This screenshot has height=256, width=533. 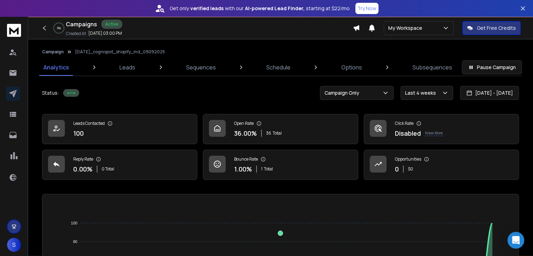 I want to click on p: Campaign Only, so click(x=343, y=93).